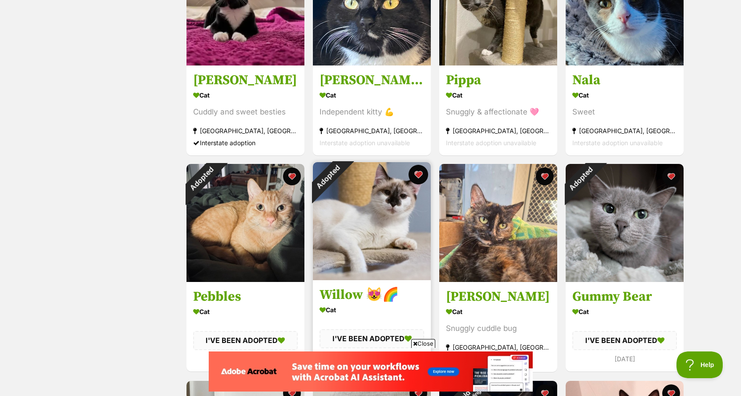 The height and width of the screenshot is (396, 741). Describe the element at coordinates (372, 221) in the screenshot. I see `img: Willow 😻🌈` at that location.